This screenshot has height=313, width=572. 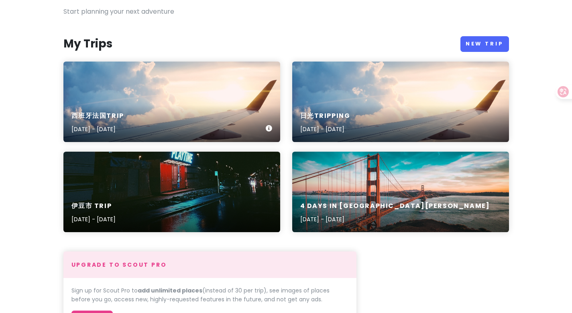 I want to click on h3: My Trips, so click(x=88, y=44).